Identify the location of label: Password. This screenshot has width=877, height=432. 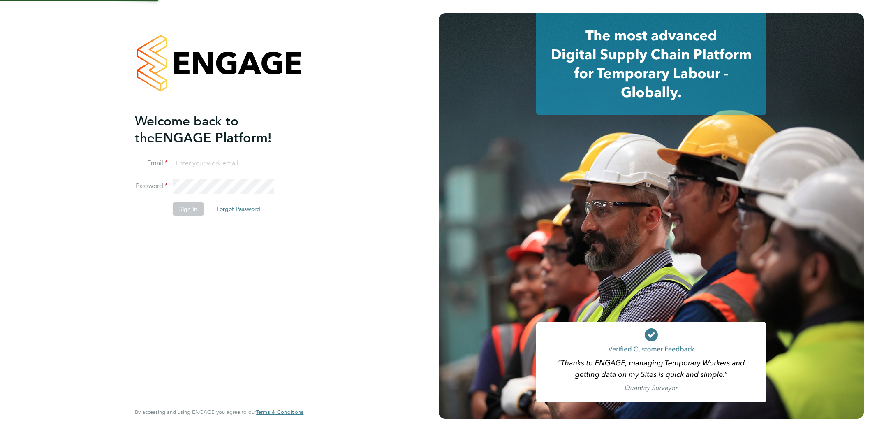
(151, 186).